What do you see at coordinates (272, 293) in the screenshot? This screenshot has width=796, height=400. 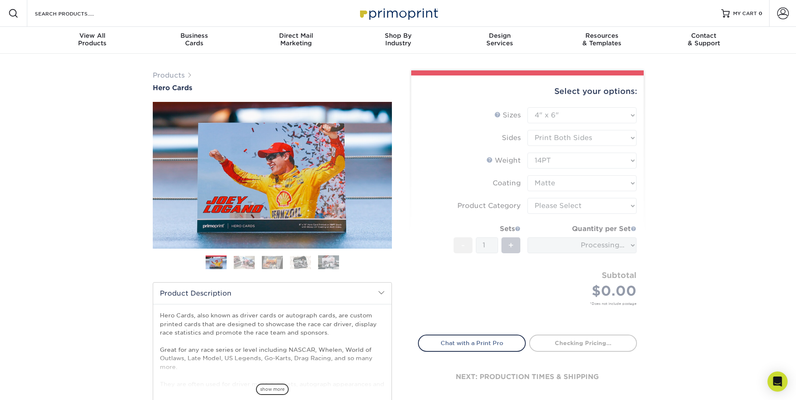 I see `h2: Product Description` at bounding box center [272, 293].